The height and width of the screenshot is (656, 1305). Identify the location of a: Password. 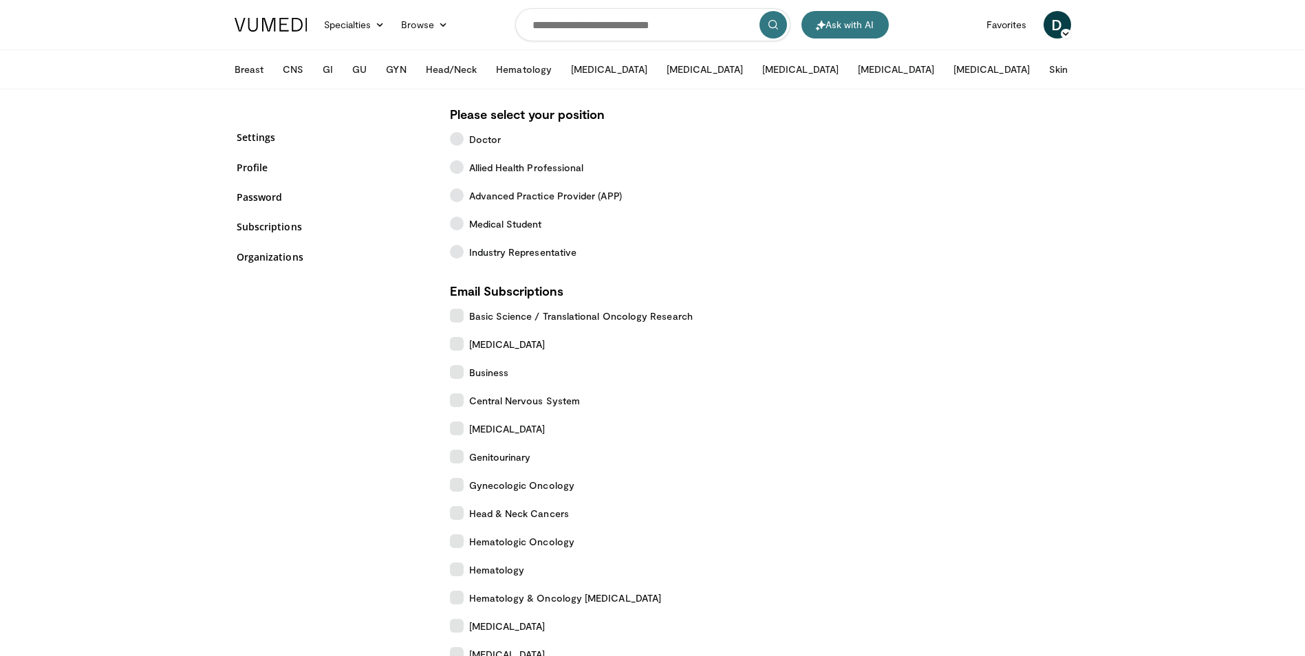
(333, 197).